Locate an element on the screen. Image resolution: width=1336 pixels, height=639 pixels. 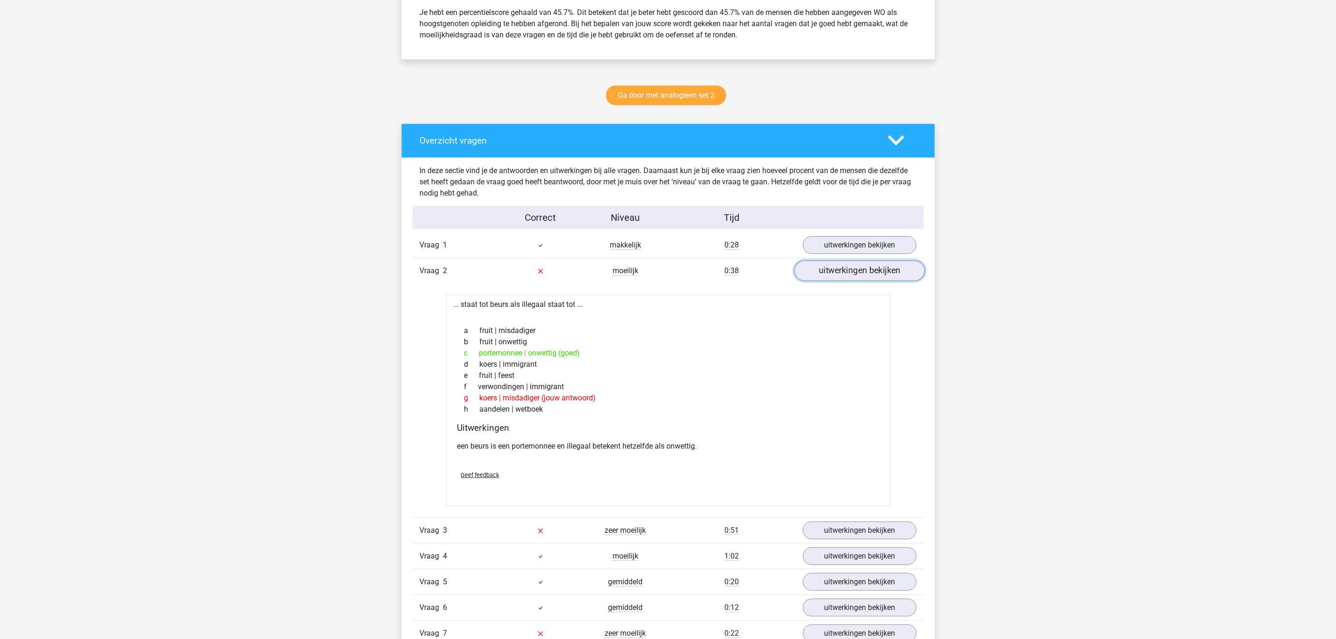
span: a is located at coordinates (472, 331).